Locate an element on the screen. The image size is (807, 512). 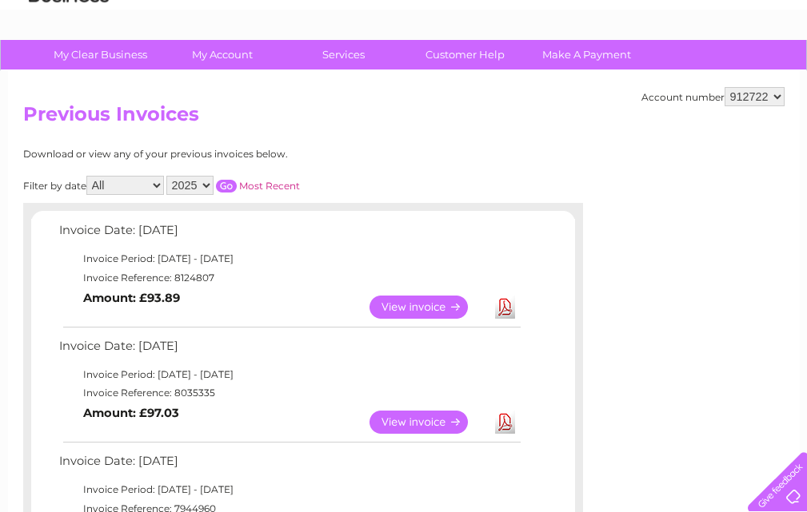
a: Contact is located at coordinates (720, 74).